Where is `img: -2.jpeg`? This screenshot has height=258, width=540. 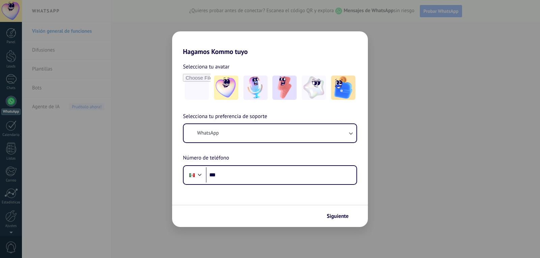 img: -2.jpeg is located at coordinates (256, 88).